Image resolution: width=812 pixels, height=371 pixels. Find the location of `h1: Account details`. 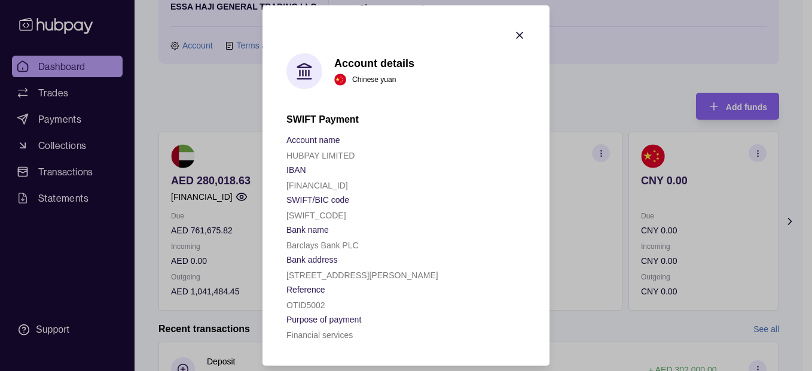

h1: Account details is located at coordinates (374, 63).